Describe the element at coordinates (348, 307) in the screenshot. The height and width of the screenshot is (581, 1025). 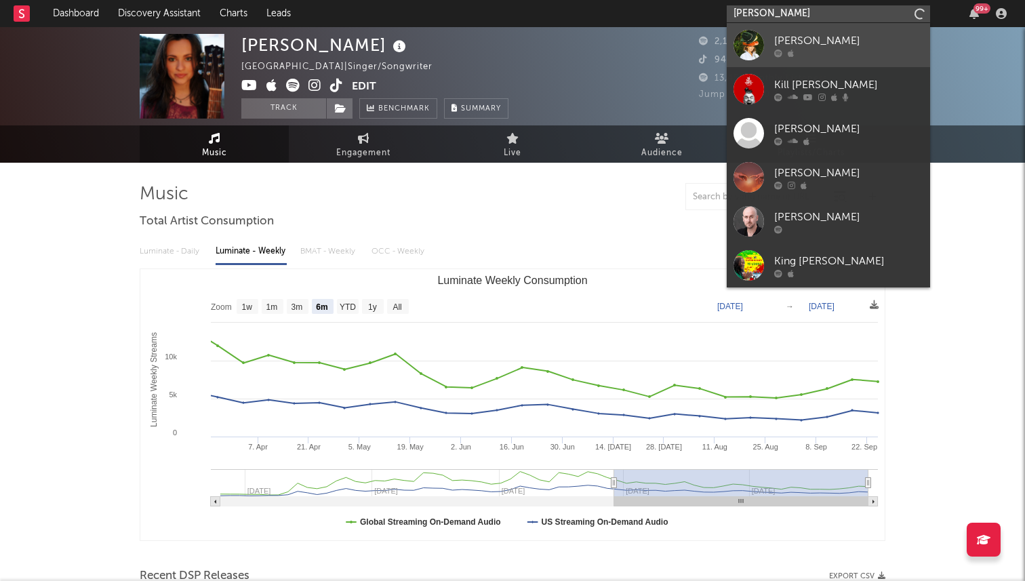
I see `text: YTD` at that location.